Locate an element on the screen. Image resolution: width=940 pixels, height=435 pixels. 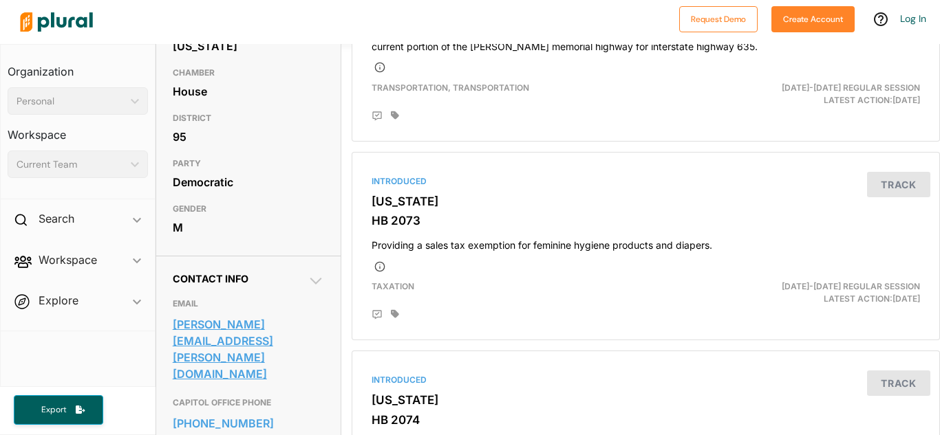
a: Create Account is located at coordinates (812, 18).